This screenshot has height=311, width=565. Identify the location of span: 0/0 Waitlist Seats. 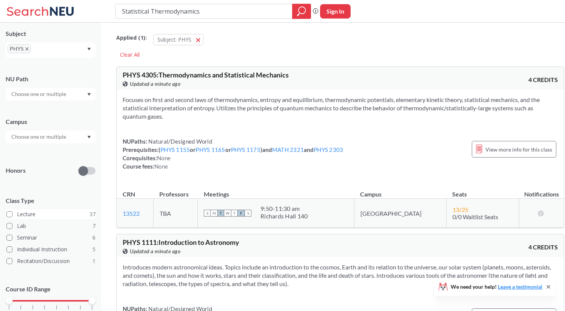
(475, 216).